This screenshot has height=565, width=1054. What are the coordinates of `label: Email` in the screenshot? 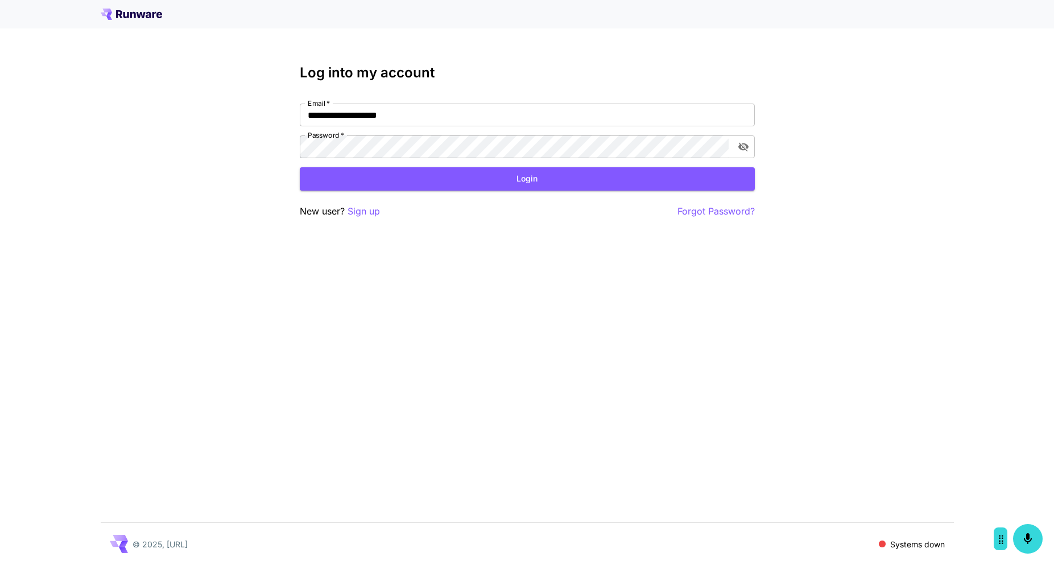 It's located at (319, 103).